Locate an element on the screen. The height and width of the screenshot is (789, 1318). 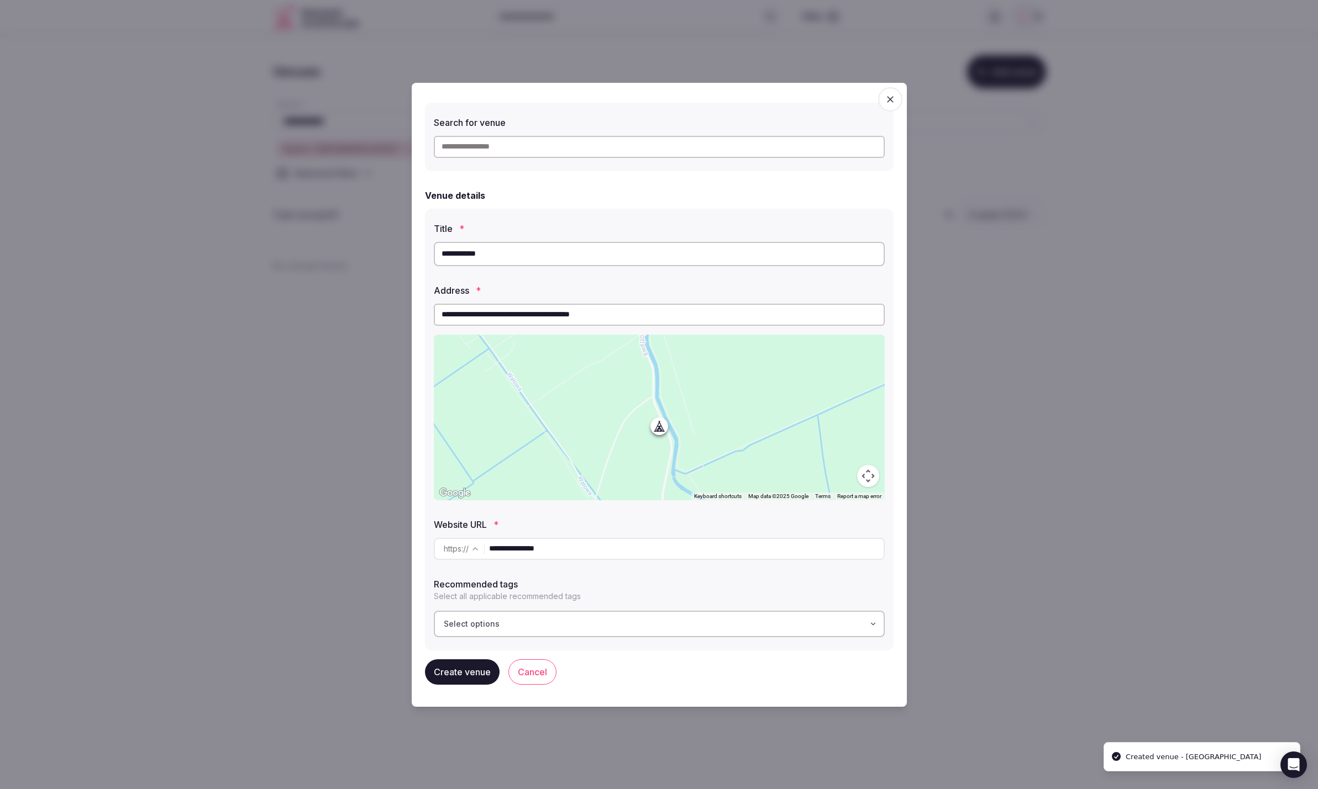
label: Recommended tags is located at coordinates (659, 584).